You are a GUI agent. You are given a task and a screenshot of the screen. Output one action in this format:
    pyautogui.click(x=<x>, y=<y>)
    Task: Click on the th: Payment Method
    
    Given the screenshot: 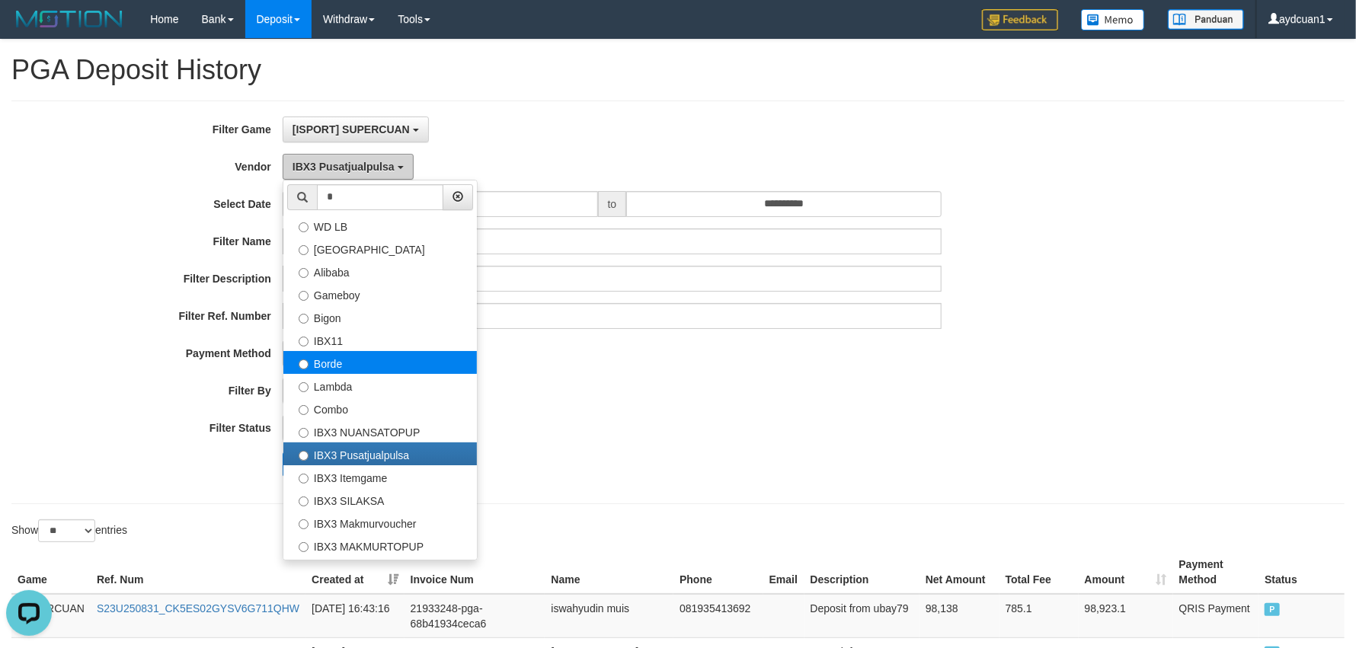 What is the action you would take?
    pyautogui.click(x=1215, y=572)
    